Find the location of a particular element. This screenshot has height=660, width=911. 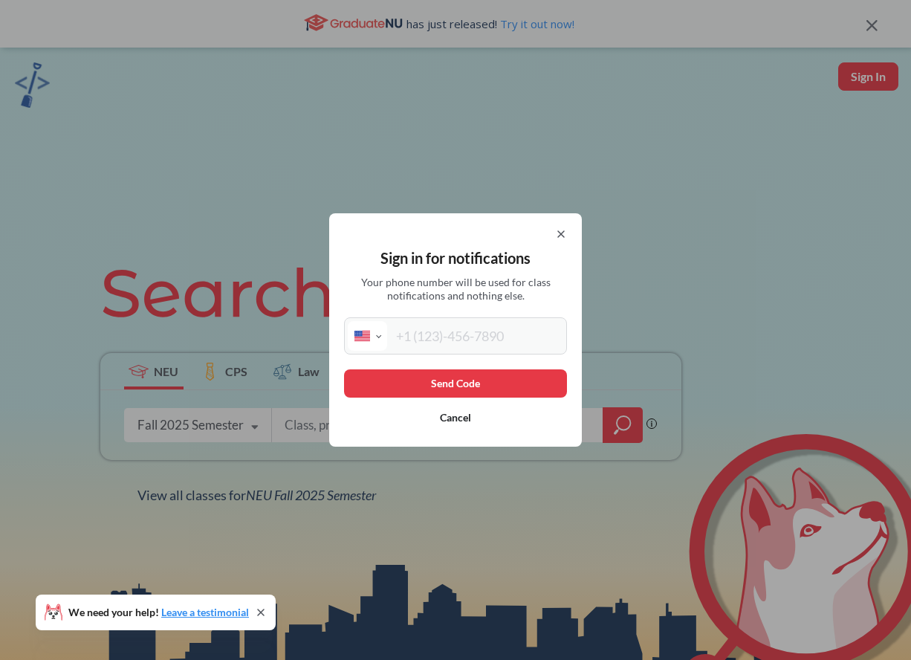

button: Send Code is located at coordinates (456, 384).